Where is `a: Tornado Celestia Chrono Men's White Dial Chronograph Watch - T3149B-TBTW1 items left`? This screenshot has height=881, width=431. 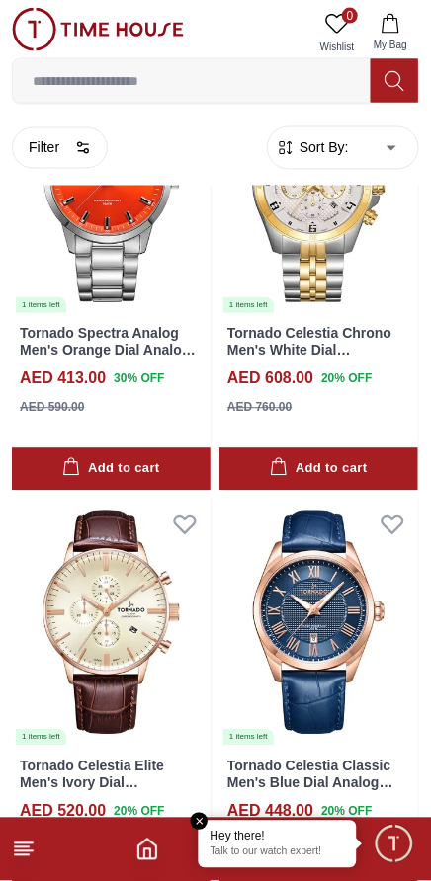 a: Tornado Celestia Chrono Men's White Dial Chronograph Watch - T3149B-TBTW1 items left is located at coordinates (318, 190).